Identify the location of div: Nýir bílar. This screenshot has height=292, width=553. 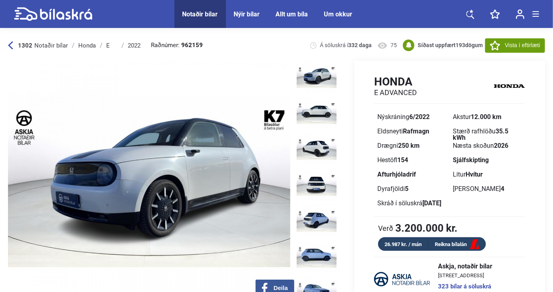
(247, 14).